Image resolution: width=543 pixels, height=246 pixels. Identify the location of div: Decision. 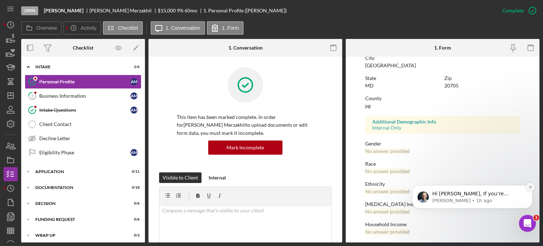
(78, 203).